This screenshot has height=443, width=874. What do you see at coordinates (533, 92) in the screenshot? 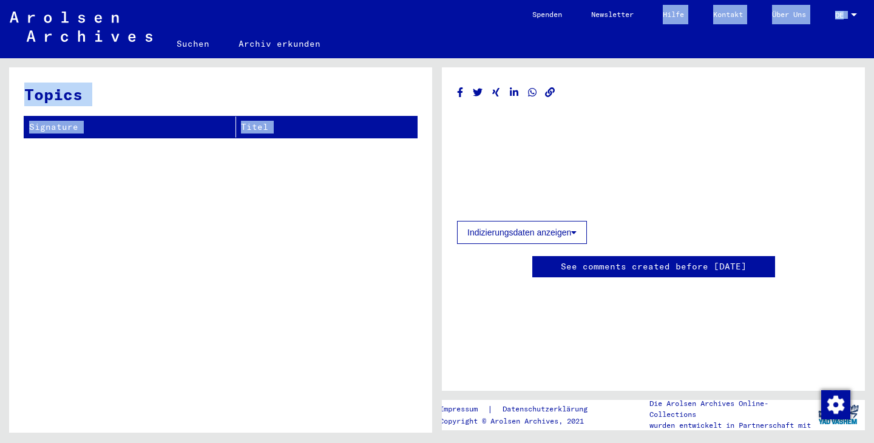
I see `button: Share on WhatsApp` at bounding box center [533, 92].